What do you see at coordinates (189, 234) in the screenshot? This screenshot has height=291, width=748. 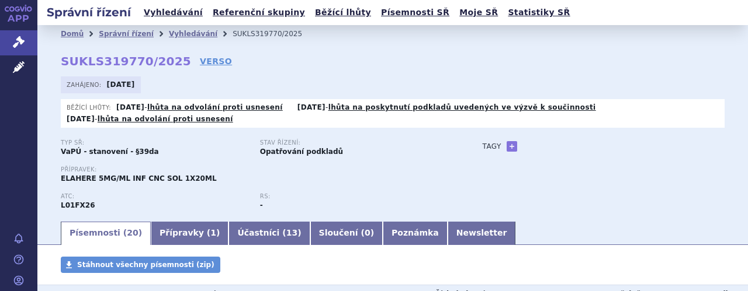 I see `a: Přípravky (1)` at bounding box center [189, 234].